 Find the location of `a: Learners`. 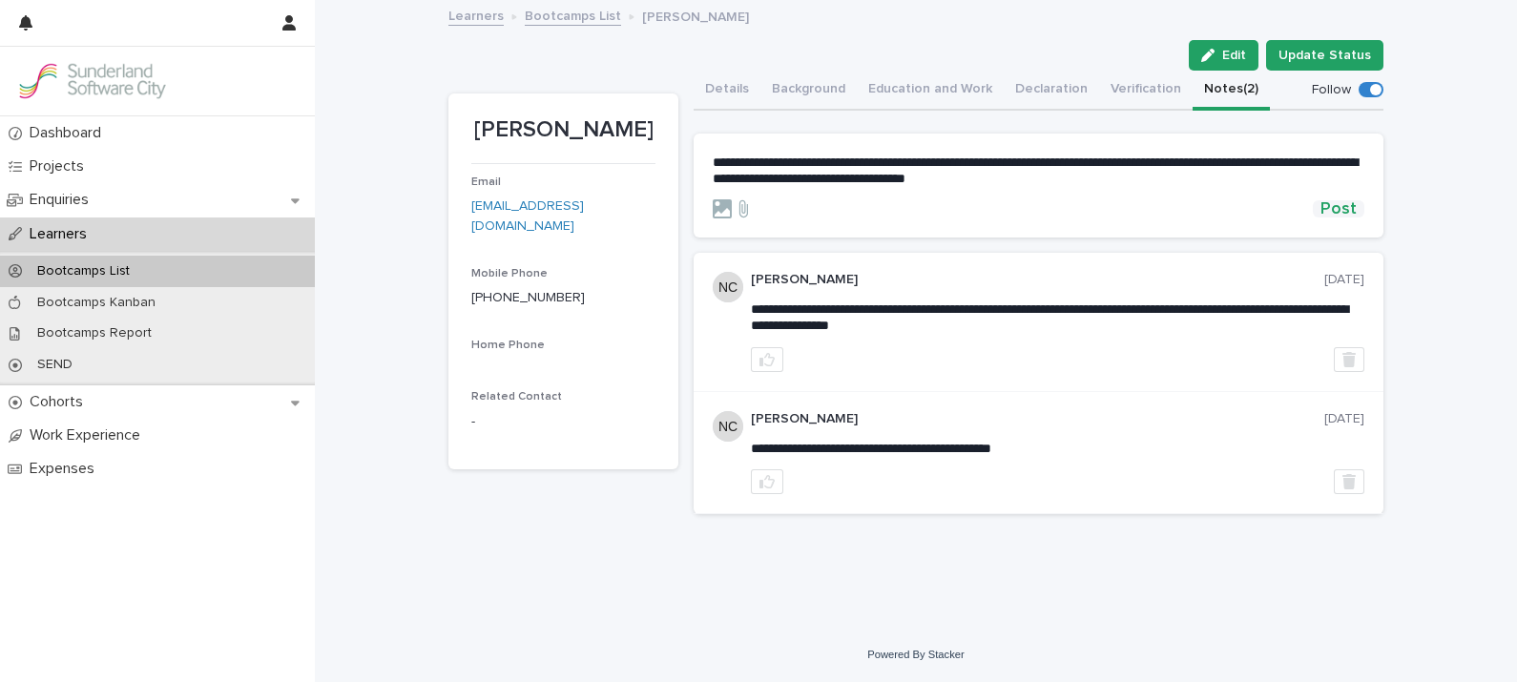

a: Learners is located at coordinates (476, 14).